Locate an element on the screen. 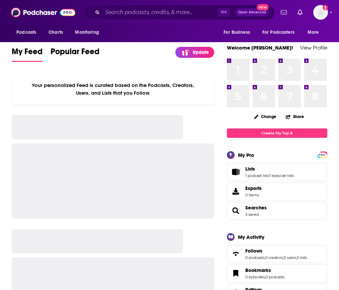 Image resolution: width=339 pixels, height=290 pixels. span: More is located at coordinates (313, 32).